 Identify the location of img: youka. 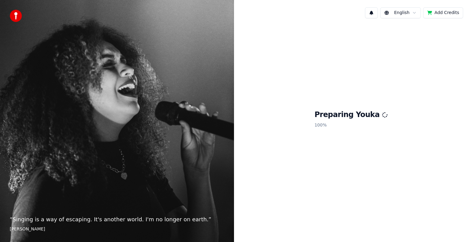
(16, 16).